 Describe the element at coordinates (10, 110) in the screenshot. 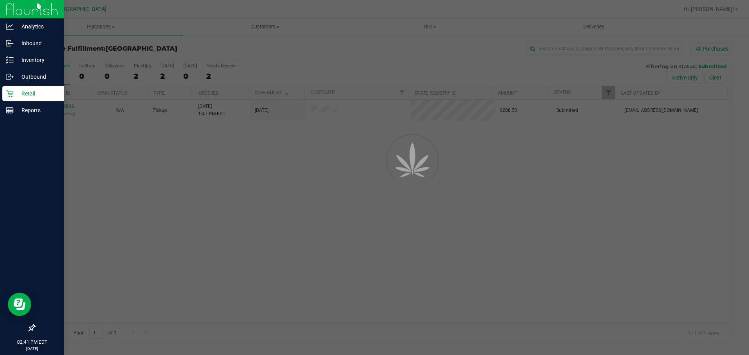

I see `inline-svg: Reports` at that location.